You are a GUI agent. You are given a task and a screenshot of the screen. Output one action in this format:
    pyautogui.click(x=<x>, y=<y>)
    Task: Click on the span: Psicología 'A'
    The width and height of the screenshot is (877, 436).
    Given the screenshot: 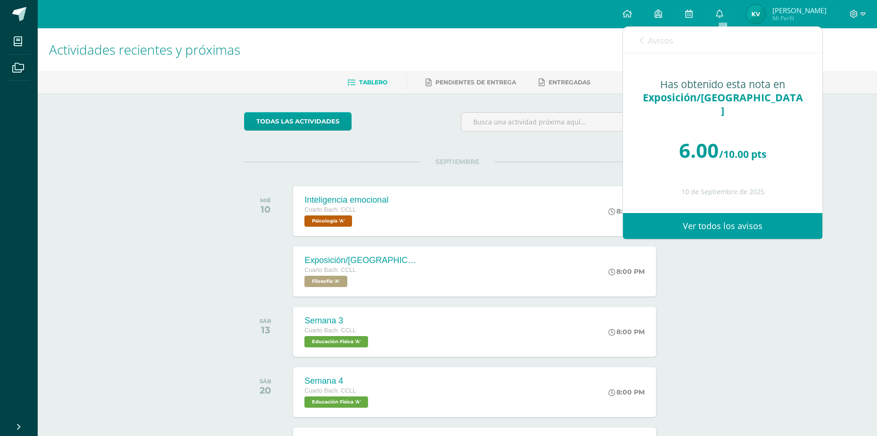 What is the action you would take?
    pyautogui.click(x=328, y=221)
    